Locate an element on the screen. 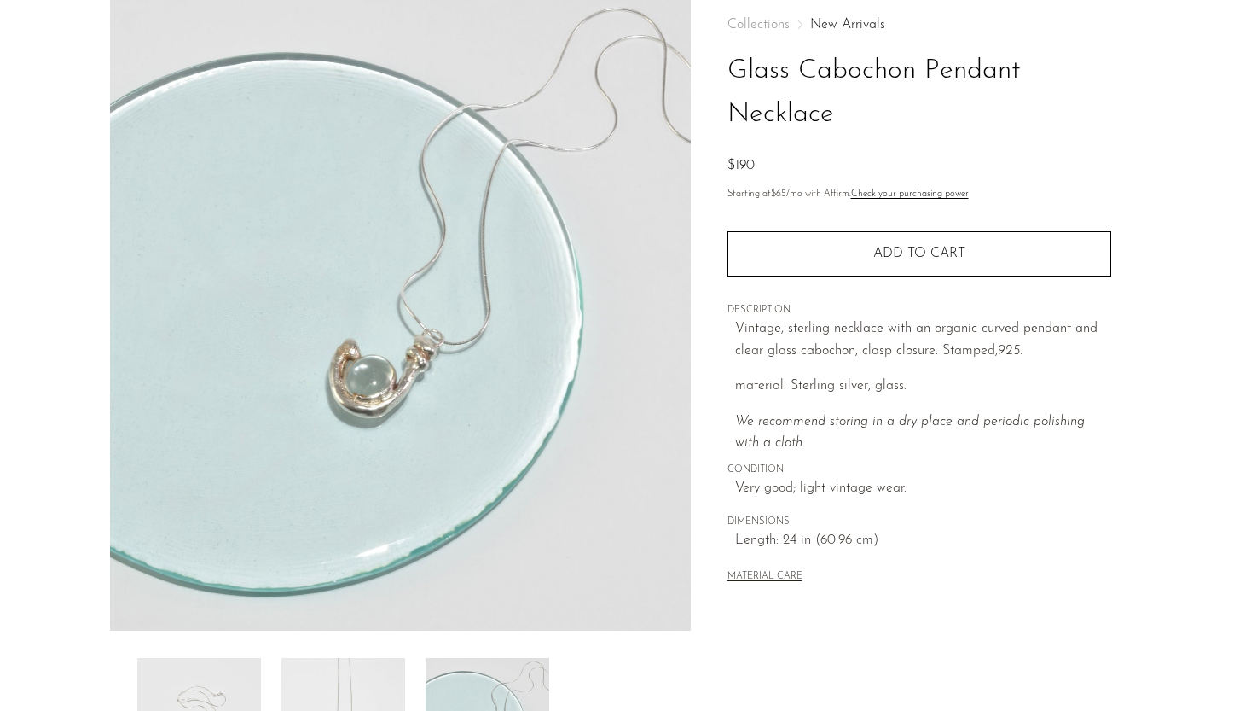 Image resolution: width=1257 pixels, height=711 pixels. span: DESCRIPTION is located at coordinates (920, 311).